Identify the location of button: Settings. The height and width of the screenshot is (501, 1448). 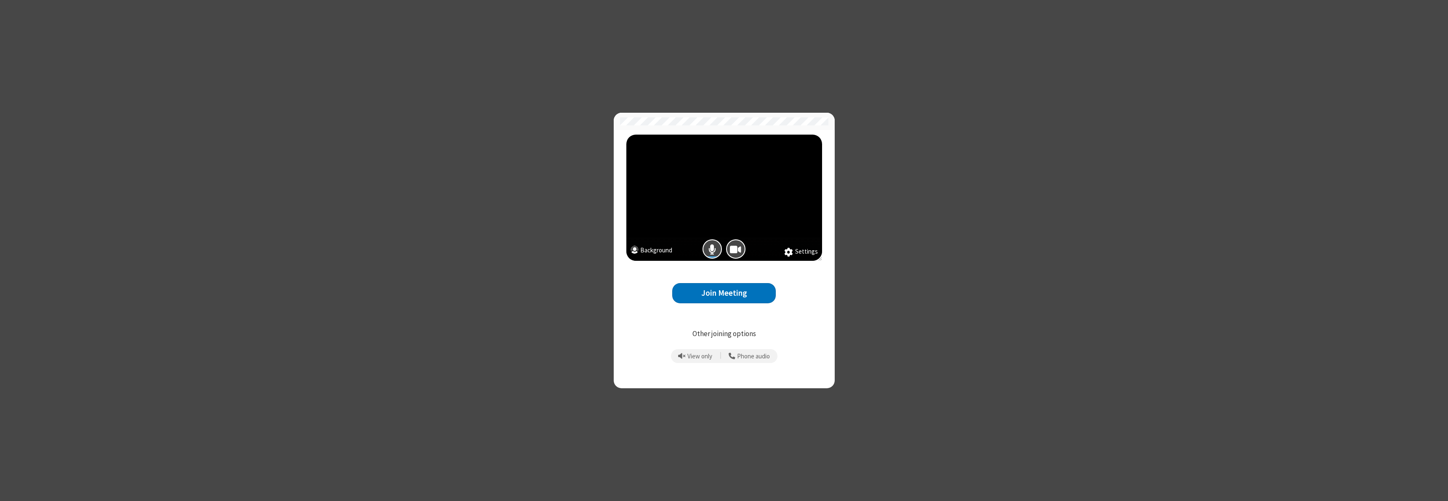
(801, 252).